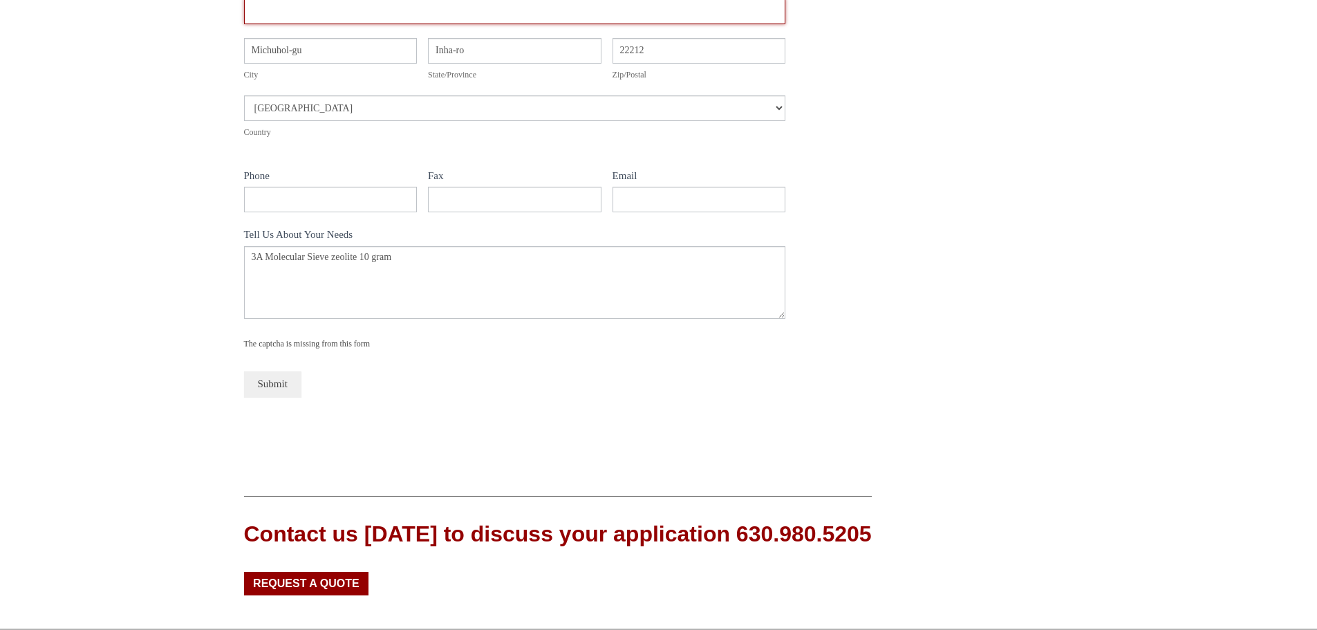  Describe the element at coordinates (515, 344) in the screenshot. I see `div: The captcha is missing from this form` at that location.